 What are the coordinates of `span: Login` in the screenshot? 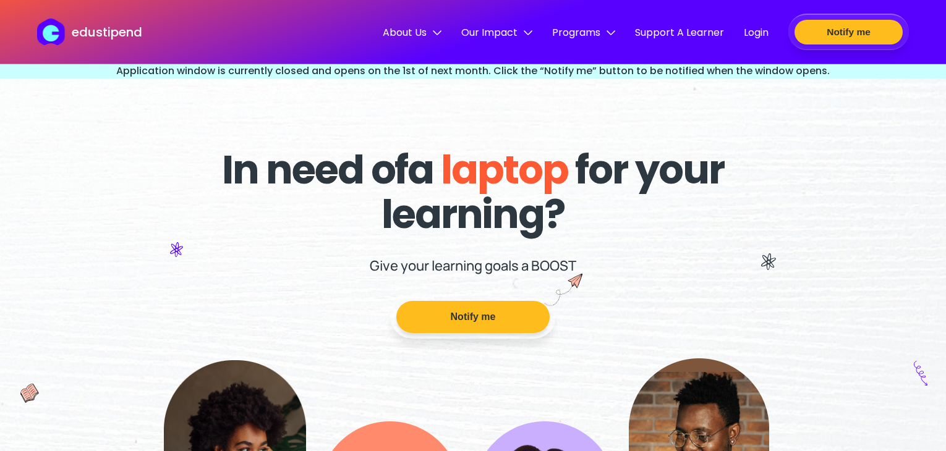 It's located at (756, 32).